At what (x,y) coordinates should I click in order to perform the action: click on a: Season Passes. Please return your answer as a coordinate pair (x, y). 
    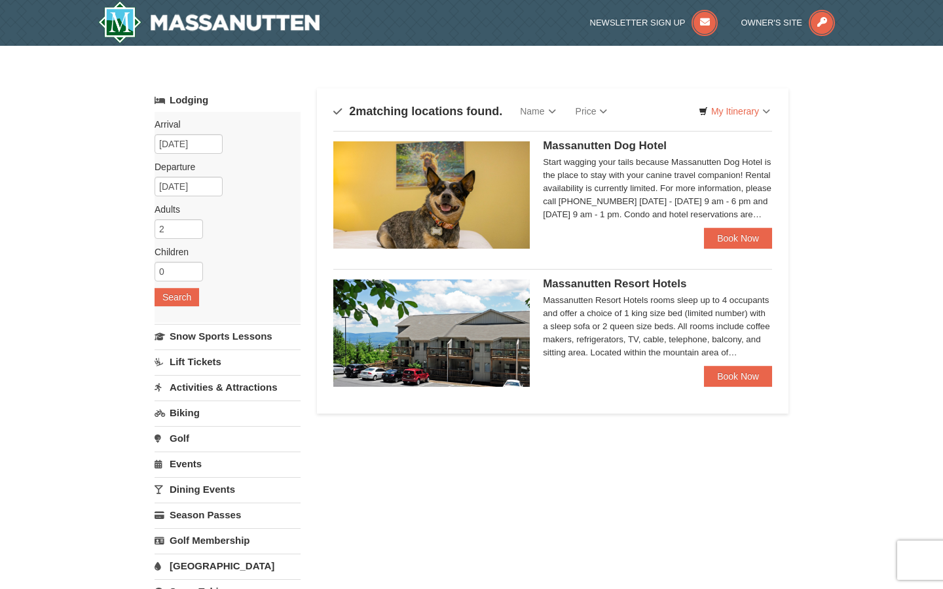
    Looking at the image, I should click on (227, 515).